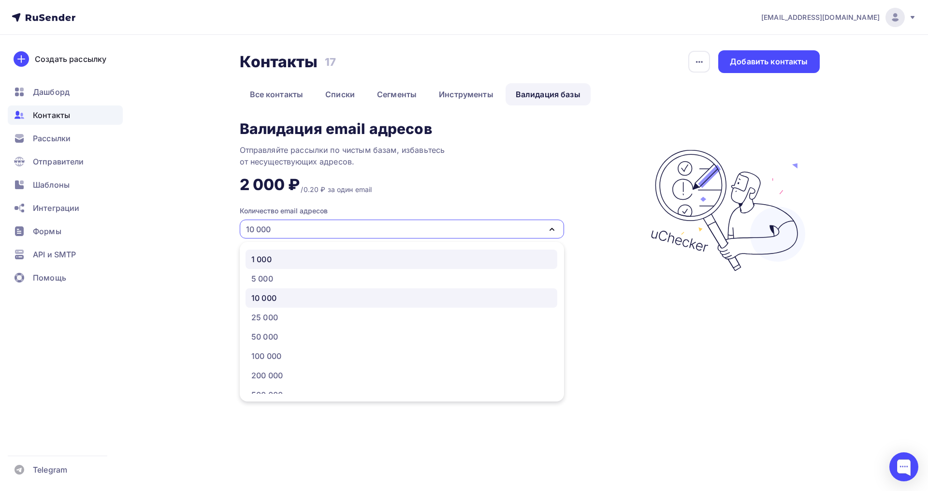  I want to click on h2: Контакты, so click(279, 62).